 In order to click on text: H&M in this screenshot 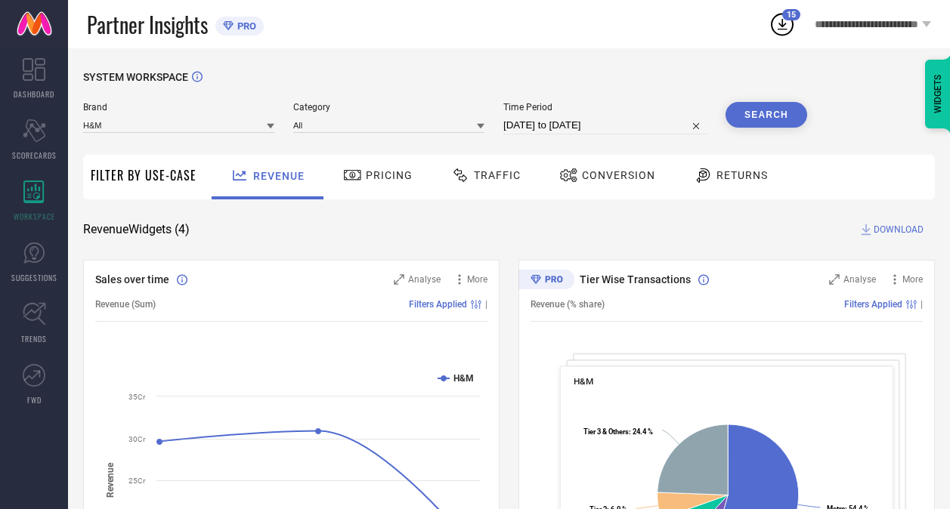, I will do `click(463, 379)`.